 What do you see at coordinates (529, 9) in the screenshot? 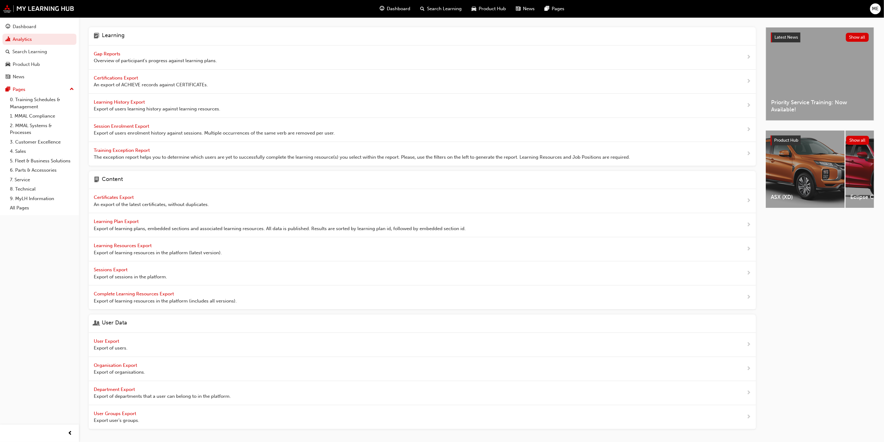
I see `span: News` at bounding box center [529, 9].